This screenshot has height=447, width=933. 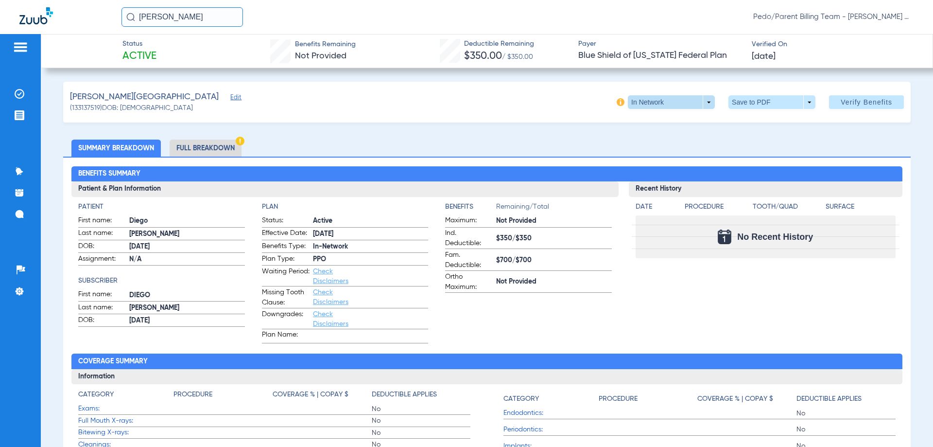 I want to click on span: Assignment:, so click(x=102, y=259).